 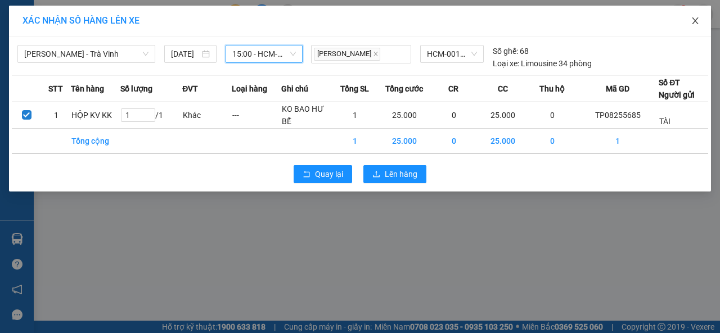 What do you see at coordinates (76, 66) in the screenshot?
I see `span: C OANH` at bounding box center [76, 66].